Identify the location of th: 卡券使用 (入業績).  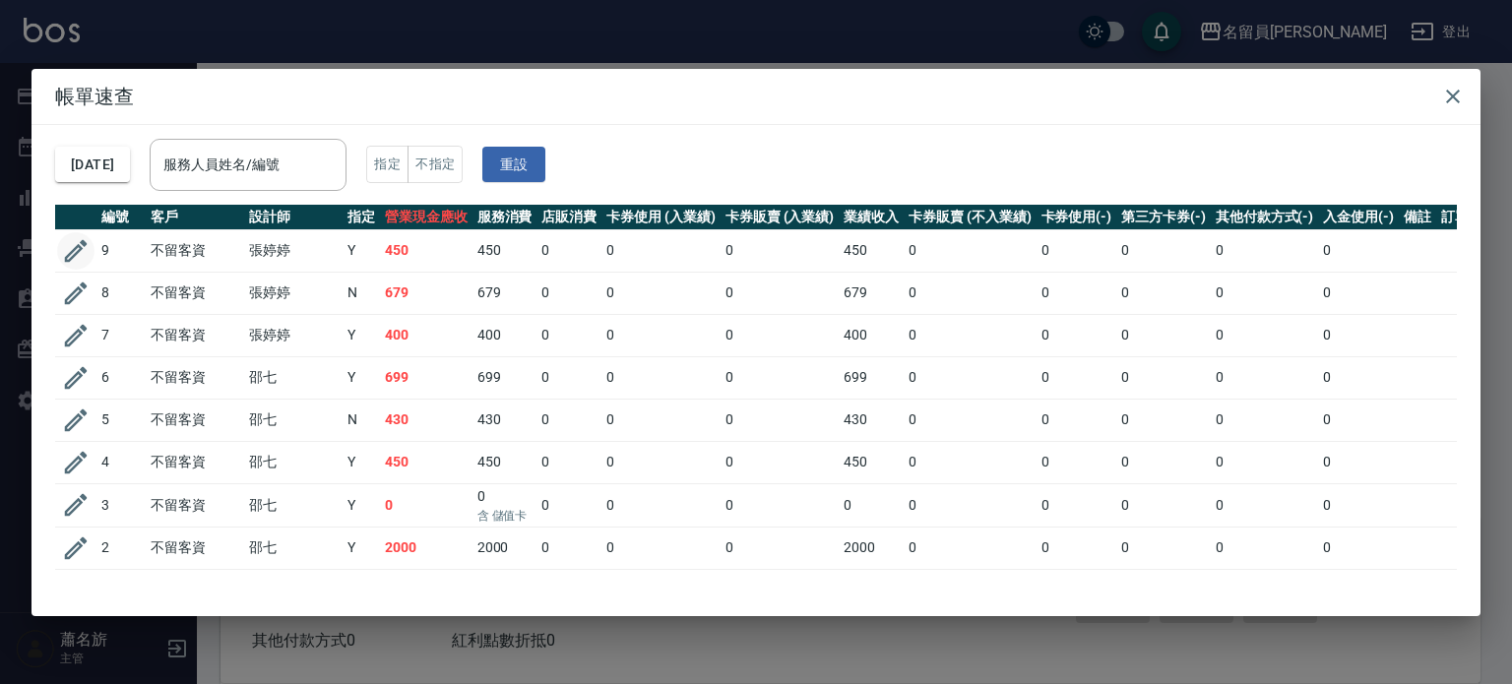
(660, 218).